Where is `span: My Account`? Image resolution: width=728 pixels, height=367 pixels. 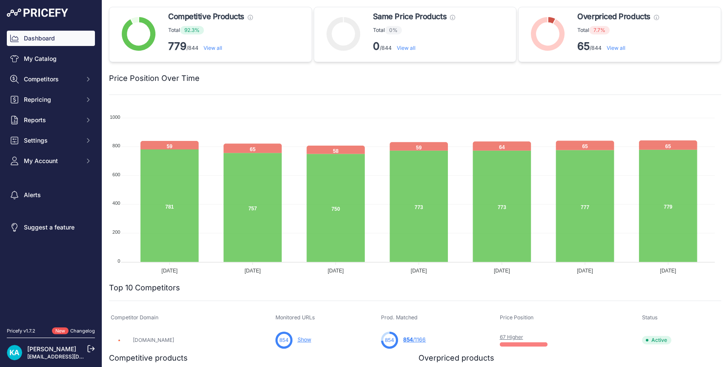 span: My Account is located at coordinates (52, 161).